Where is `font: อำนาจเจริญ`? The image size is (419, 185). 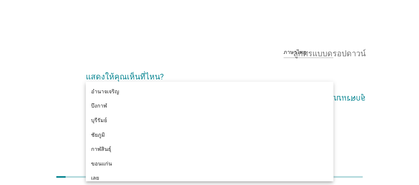 font: อำนาจเจริญ is located at coordinates (105, 91).